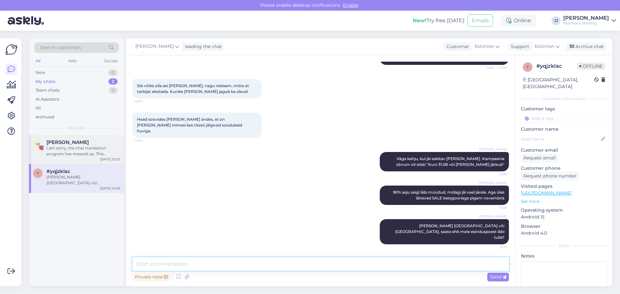 Image resolution: width=620 pixels, height=294 pixels. Describe the element at coordinates (450, 195) in the screenshot. I see `span: 90% asju saigi läbi müüdud, midagi jäi veel järele. Aga üles lähevad SALE kategooriaga pigem nove...` at that location.